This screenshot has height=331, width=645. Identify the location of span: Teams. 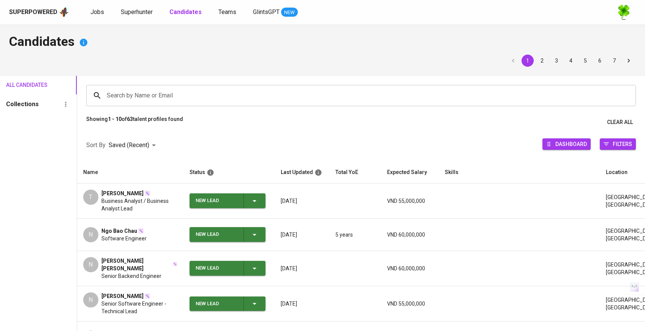
(227, 12).